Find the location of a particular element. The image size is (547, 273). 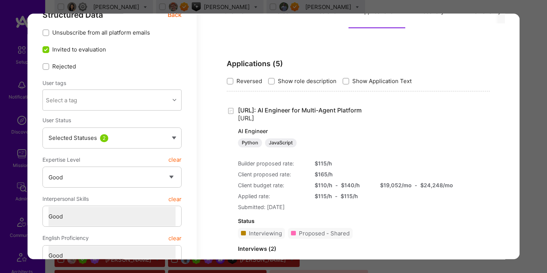

div: Status is located at coordinates (337, 221).